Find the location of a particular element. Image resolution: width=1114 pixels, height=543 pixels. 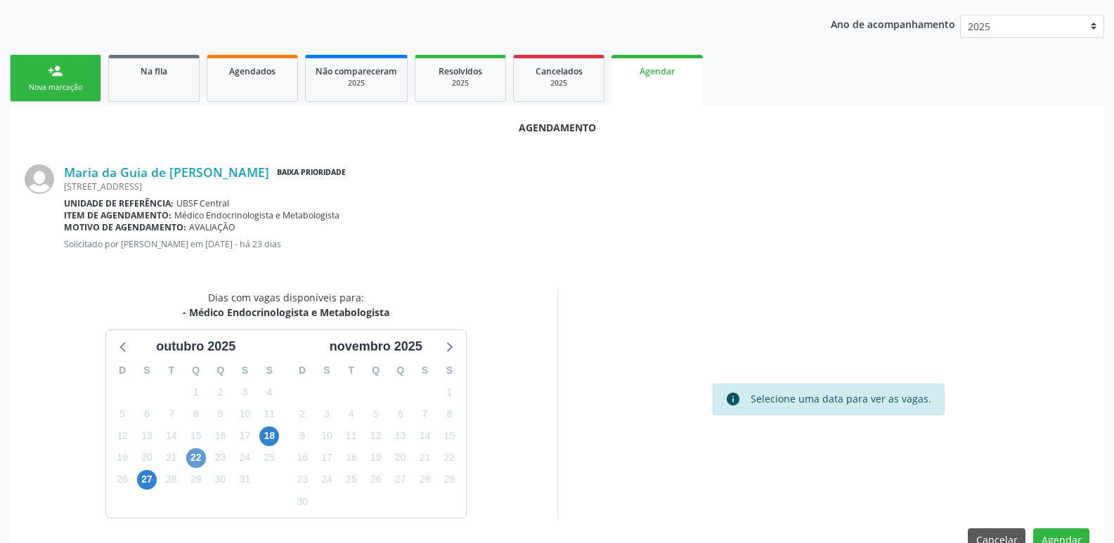

span: segunda-feira, 27 de outubro de 2025 is located at coordinates (147, 480).